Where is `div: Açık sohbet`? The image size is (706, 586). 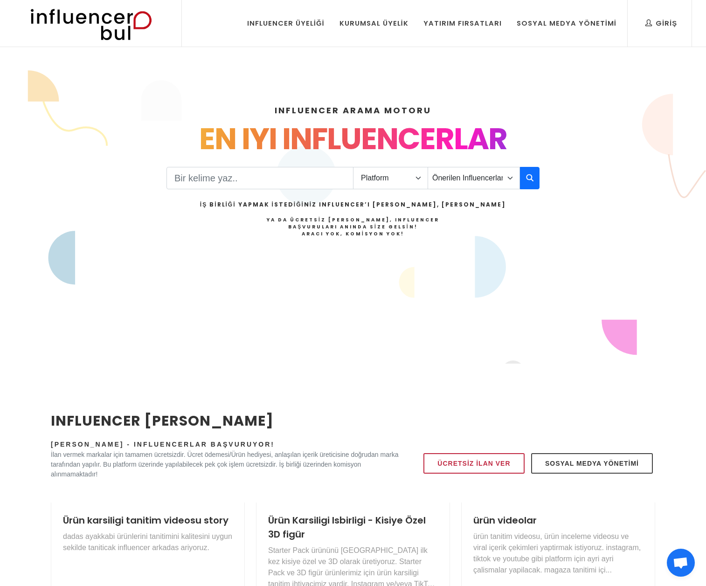 div: Açık sohbet is located at coordinates (681, 563).